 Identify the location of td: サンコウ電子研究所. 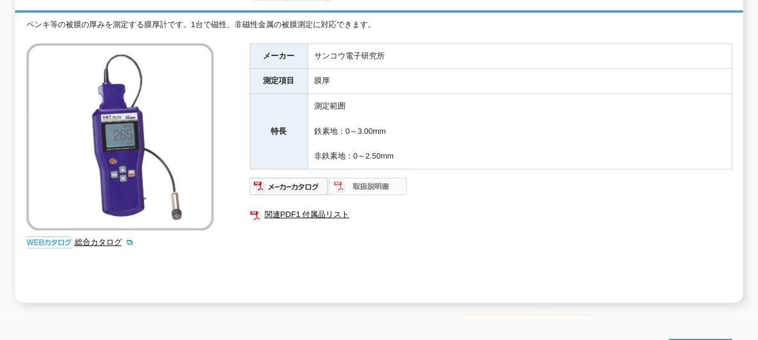
(519, 56).